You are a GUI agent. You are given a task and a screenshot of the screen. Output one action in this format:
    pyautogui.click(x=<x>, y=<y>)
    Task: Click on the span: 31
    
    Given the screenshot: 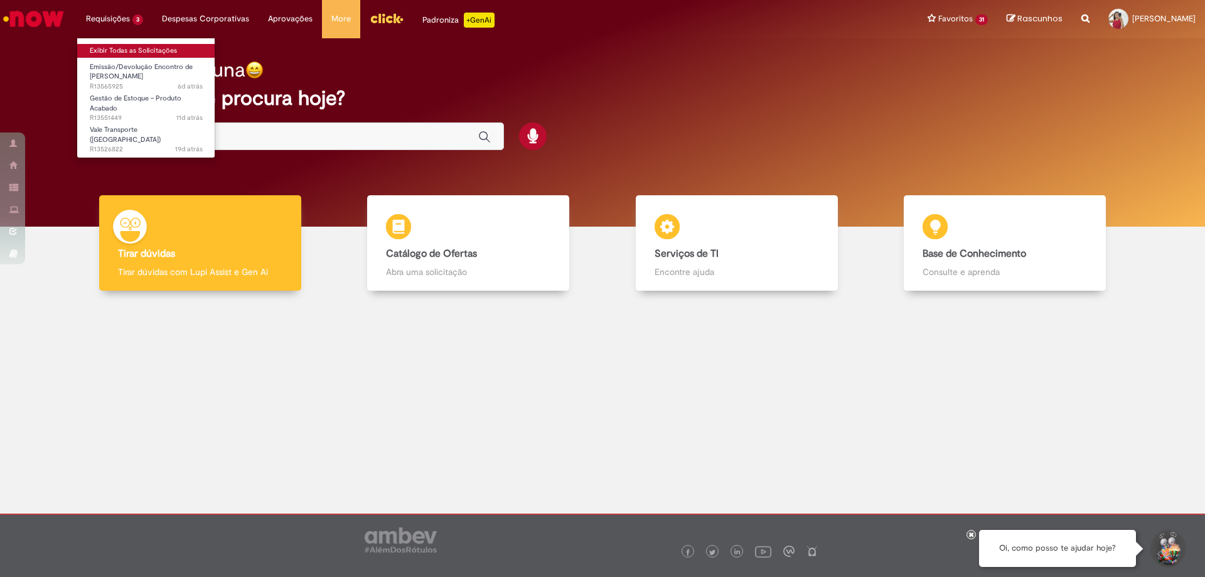 What is the action you would take?
    pyautogui.click(x=982, y=19)
    